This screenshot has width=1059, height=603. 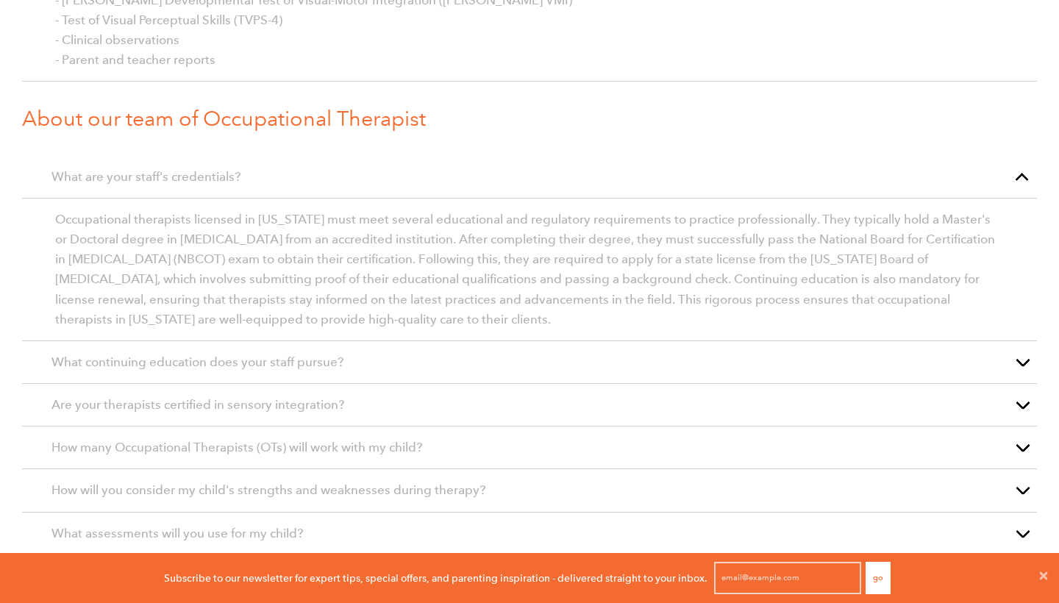 I want to click on span: How will you consider my child's strengths and weaknesses during therapy?, so click(x=268, y=490).